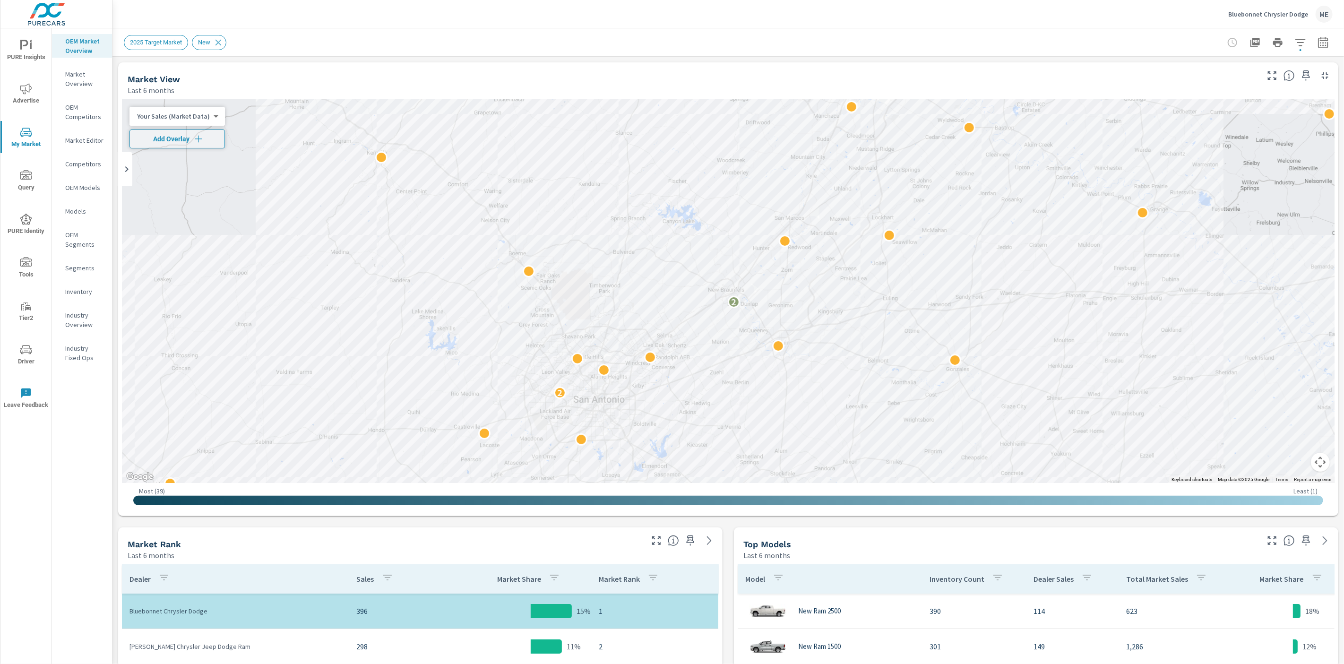 The height and width of the screenshot is (664, 1344). What do you see at coordinates (410, 647) in the screenshot?
I see `p: 298` at bounding box center [410, 647].